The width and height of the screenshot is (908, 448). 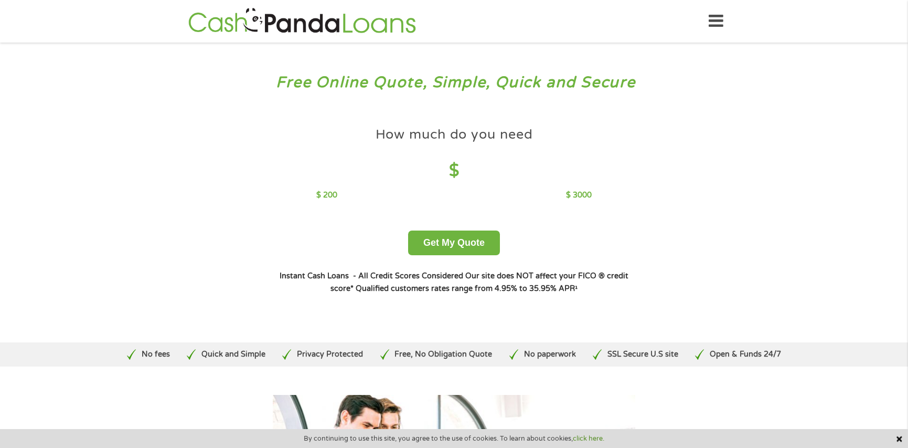 What do you see at coordinates (466, 288) in the screenshot?
I see `strong: Qualified customers rates range from 4.95% to 35.95% APR¹` at bounding box center [466, 288].